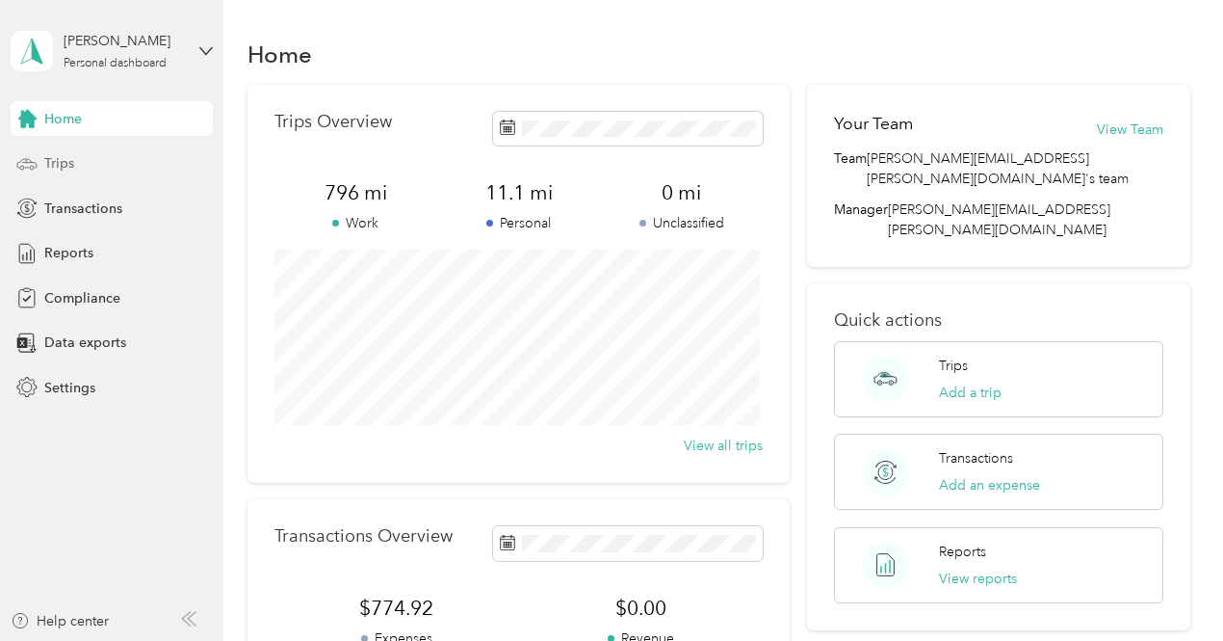 This screenshot has width=1223, height=641. I want to click on p: Transactions Overview, so click(363, 536).